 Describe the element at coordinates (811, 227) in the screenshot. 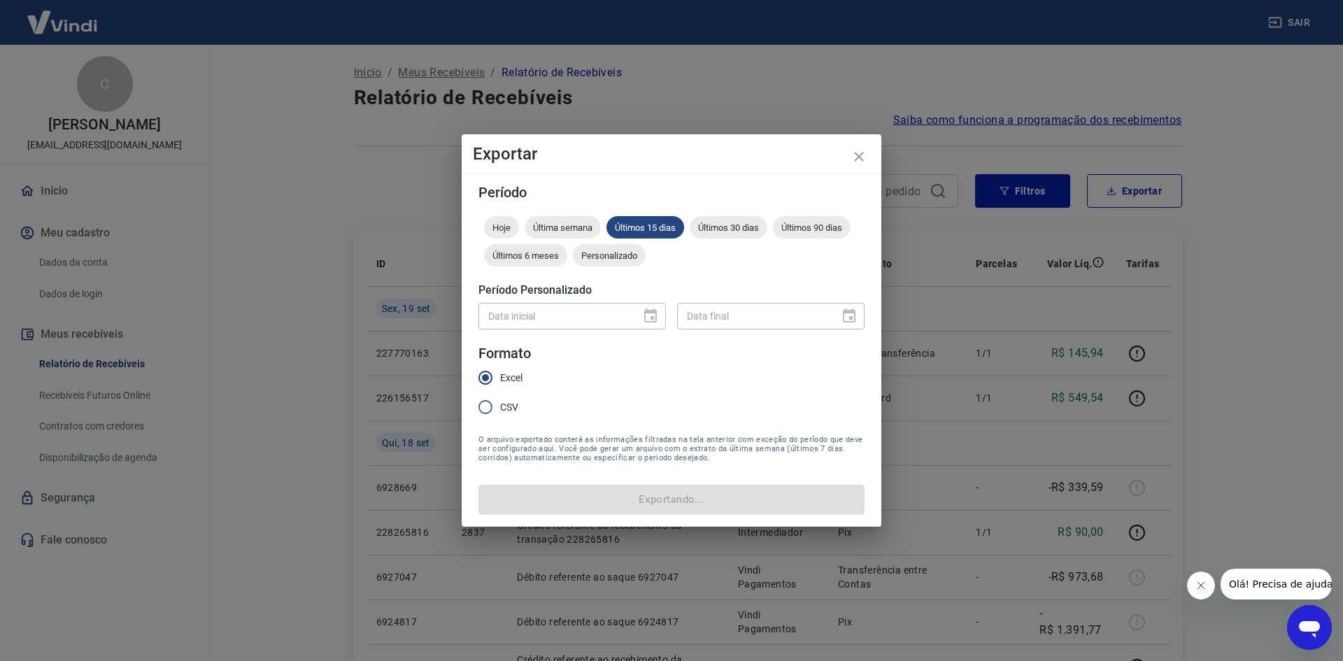

I see `span: Últimos 90 dias` at that location.